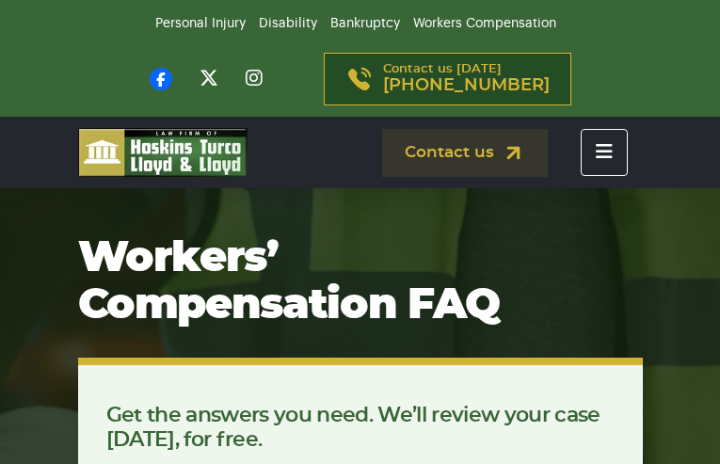 This screenshot has height=464, width=720. Describe the element at coordinates (365, 24) in the screenshot. I see `a: Bankruptcy` at that location.